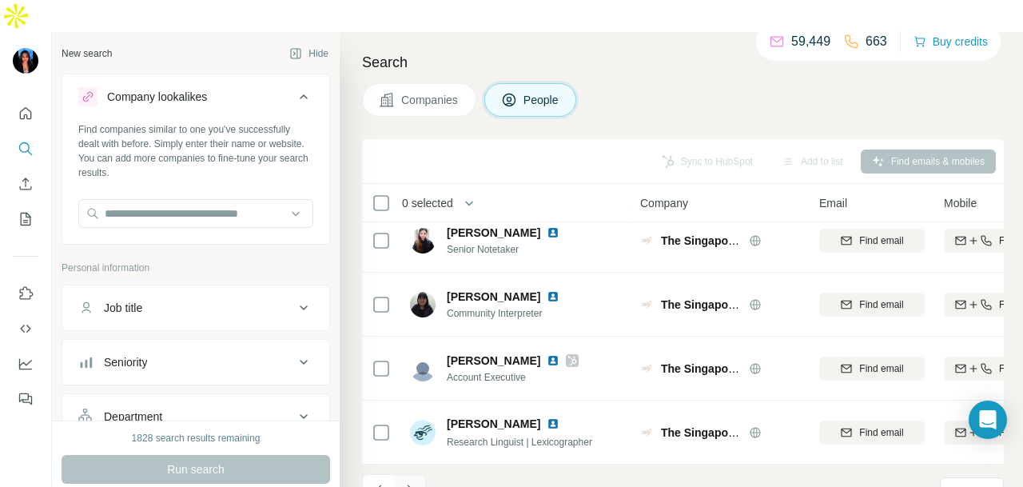  What do you see at coordinates (26, 114) in the screenshot?
I see `button: Quick start` at bounding box center [26, 114].